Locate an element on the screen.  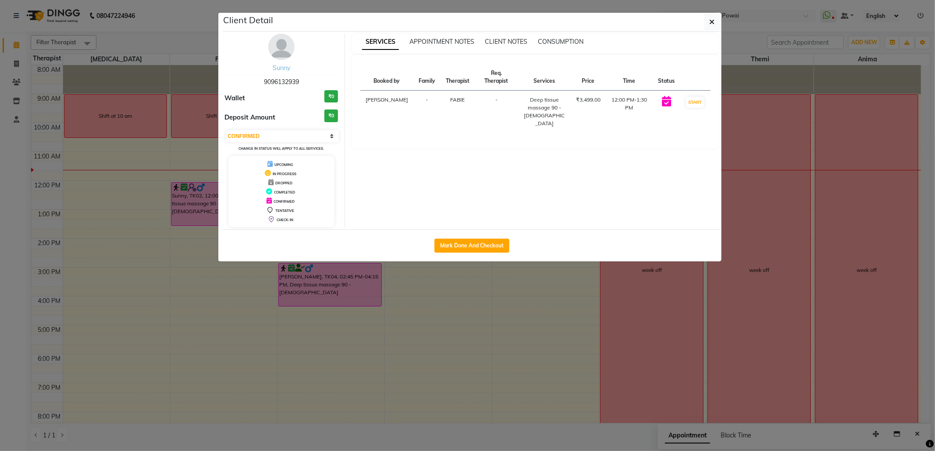
th: Services is located at coordinates (544, 77).